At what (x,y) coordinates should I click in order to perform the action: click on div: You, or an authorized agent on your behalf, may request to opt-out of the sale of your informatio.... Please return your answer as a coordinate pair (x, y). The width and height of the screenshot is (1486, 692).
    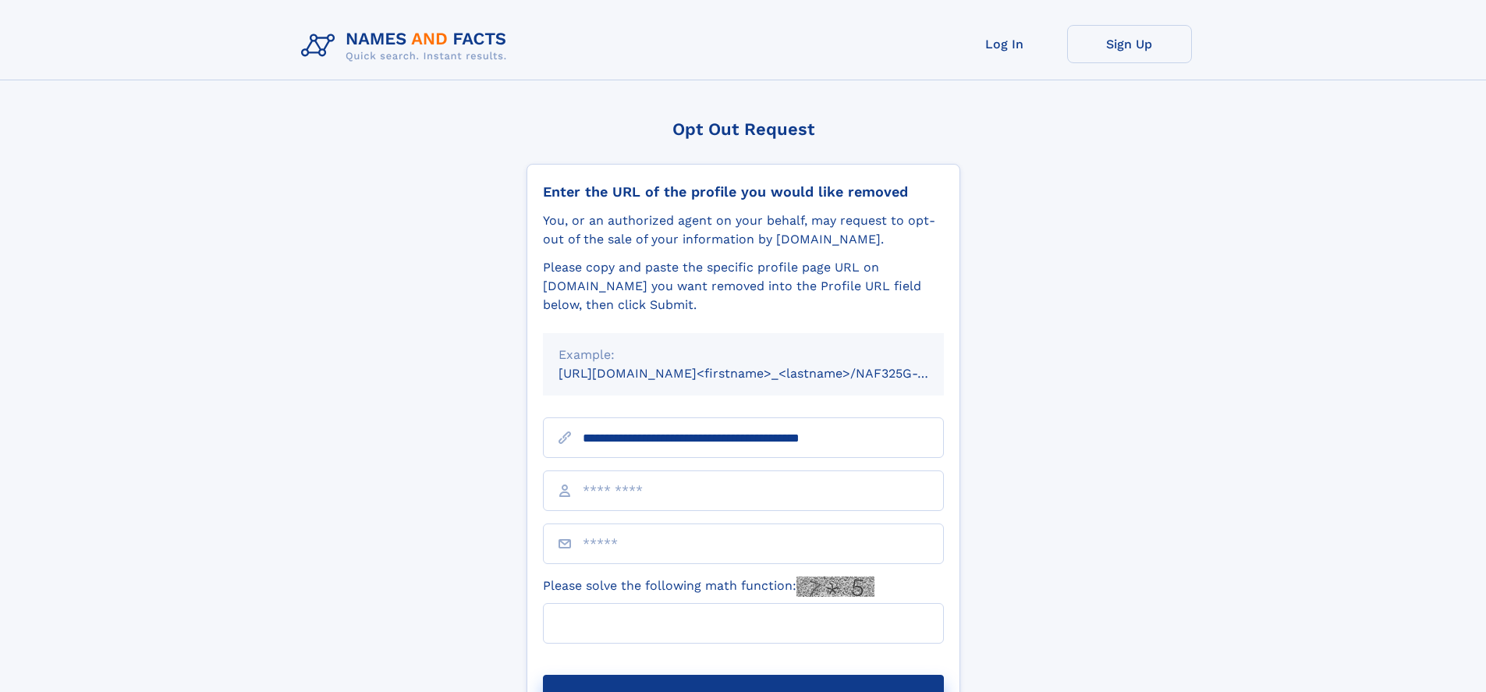
    Looking at the image, I should click on (743, 230).